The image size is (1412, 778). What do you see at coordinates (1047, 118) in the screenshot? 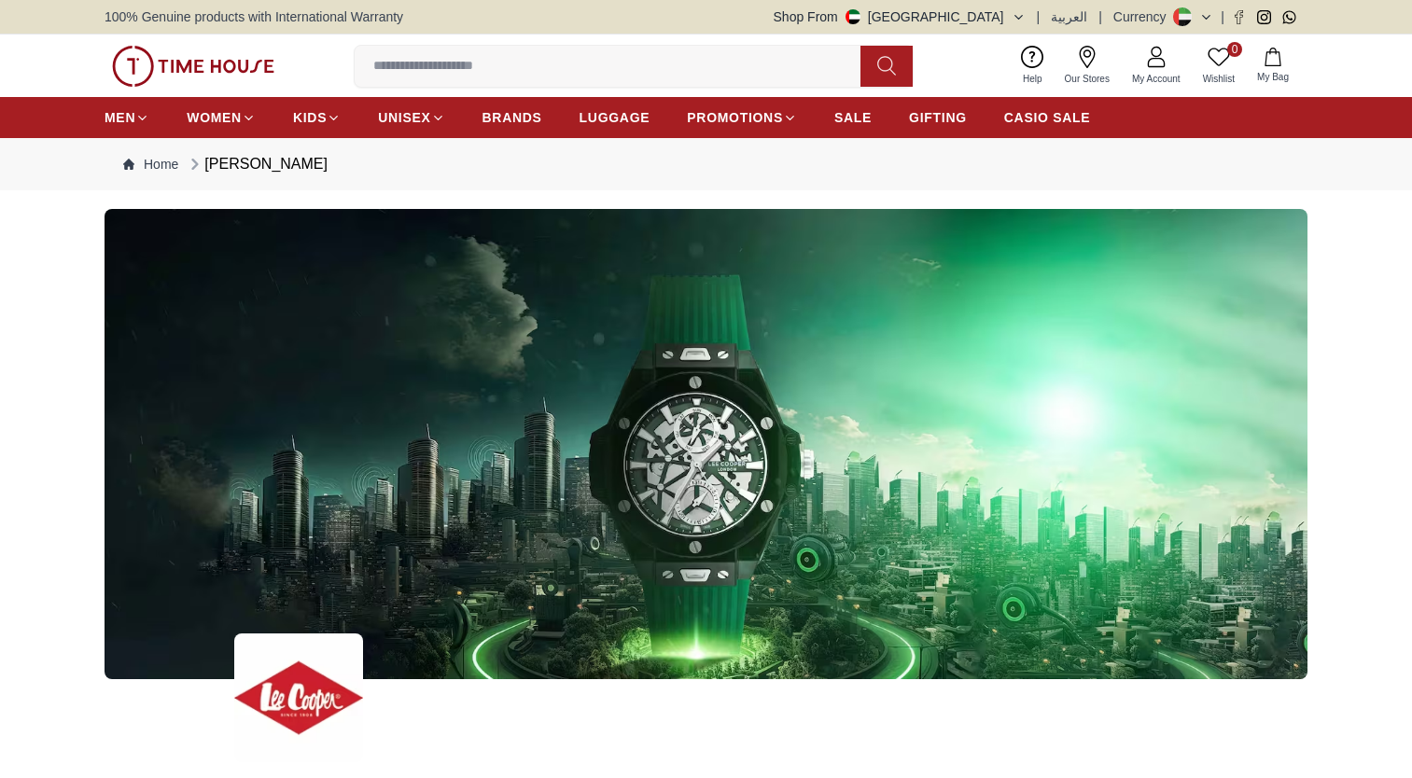
I see `span: CASIO SALE` at bounding box center [1047, 118].